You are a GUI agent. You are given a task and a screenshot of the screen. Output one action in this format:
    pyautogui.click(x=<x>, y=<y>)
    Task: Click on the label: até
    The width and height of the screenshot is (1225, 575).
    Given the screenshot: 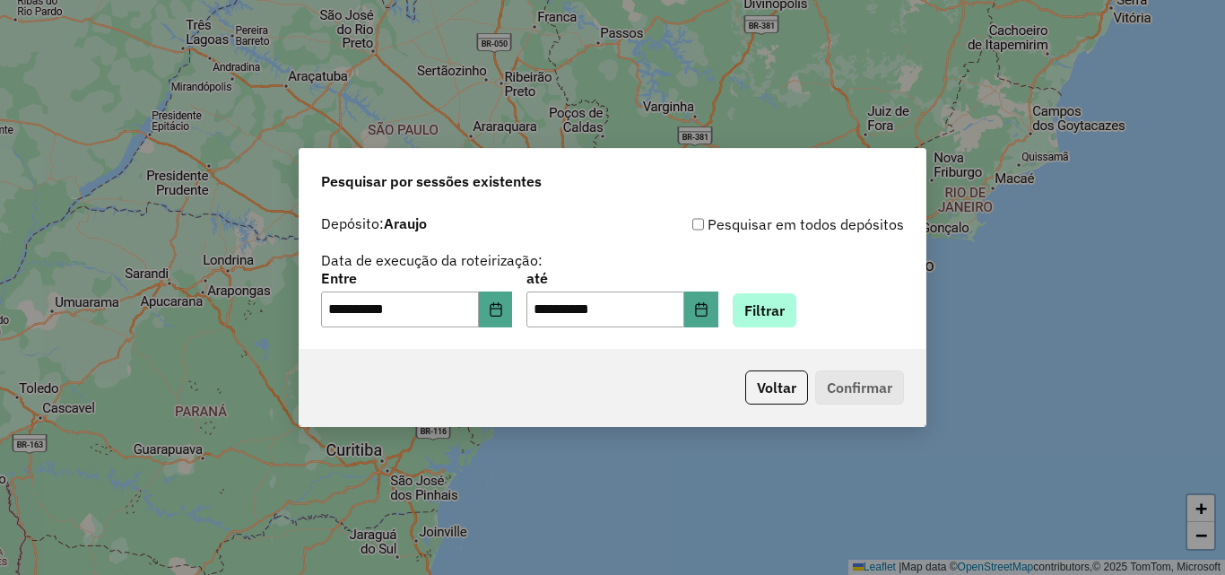 What is the action you would take?
    pyautogui.click(x=622, y=278)
    